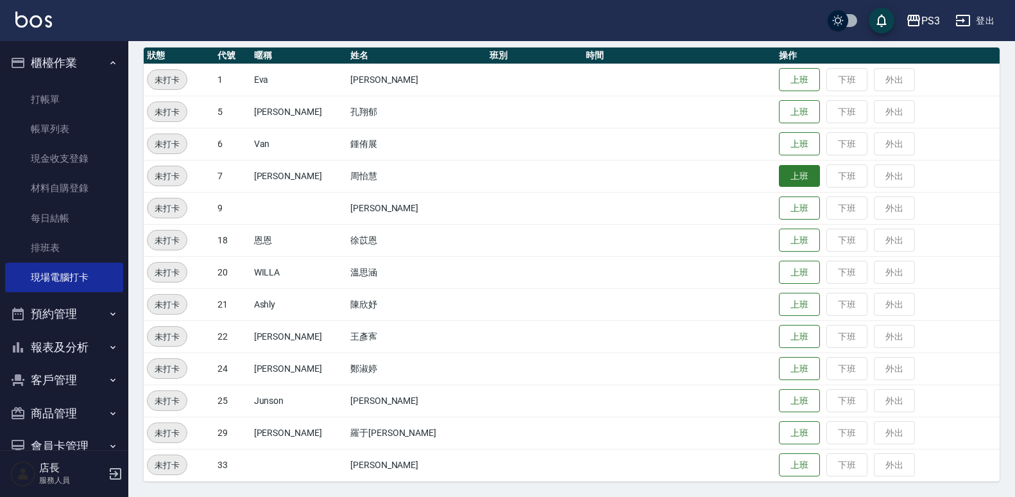 This screenshot has height=497, width=1015. What do you see at coordinates (64, 188) in the screenshot?
I see `a: 材料自購登錄` at bounding box center [64, 188].